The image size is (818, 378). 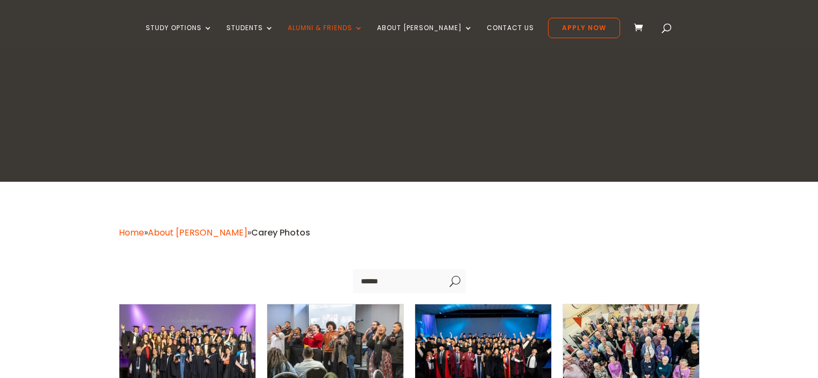 What do you see at coordinates (510, 37) in the screenshot?
I see `a: Contact Us` at bounding box center [510, 37].